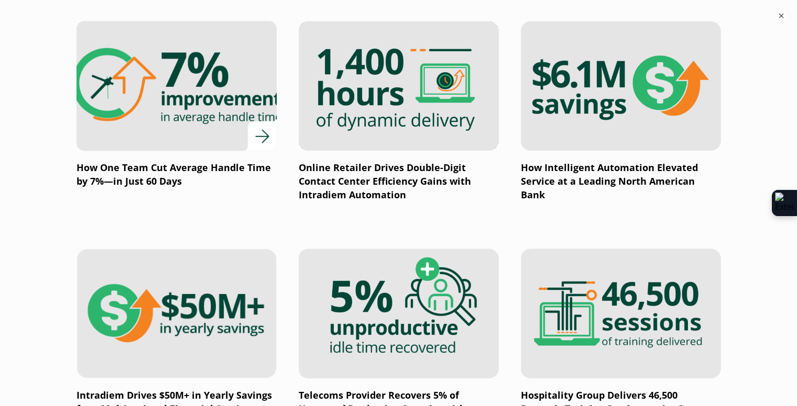  What do you see at coordinates (399, 182) in the screenshot?
I see `p: Online Retailer Drives Double-Digit Contact Center Efficiency Gains with Intradiem Automation` at bounding box center [399, 182].